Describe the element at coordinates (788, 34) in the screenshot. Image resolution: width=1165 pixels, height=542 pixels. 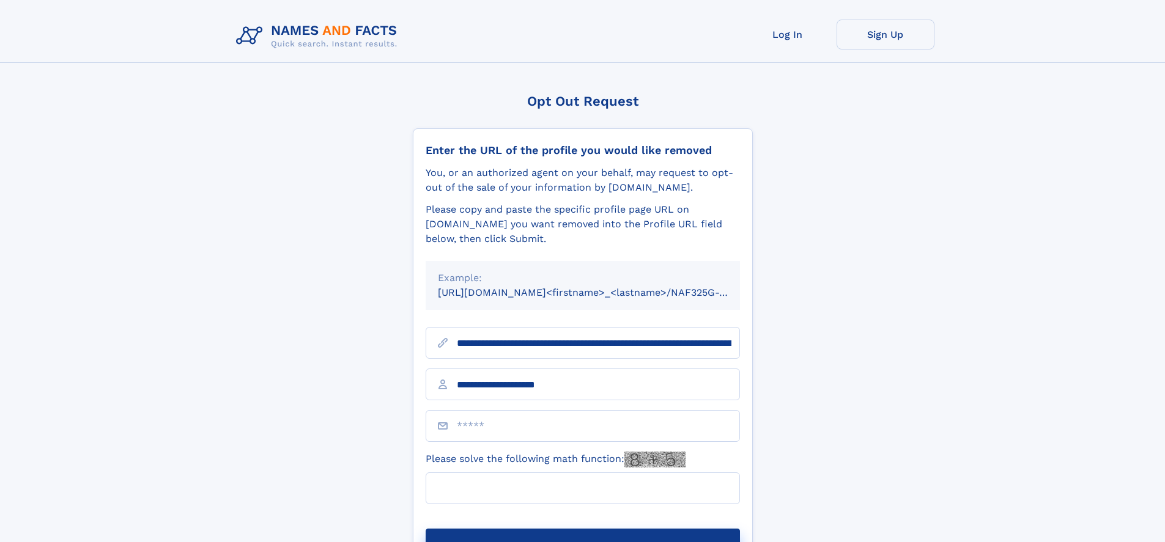
I see `a: Log In` at that location.